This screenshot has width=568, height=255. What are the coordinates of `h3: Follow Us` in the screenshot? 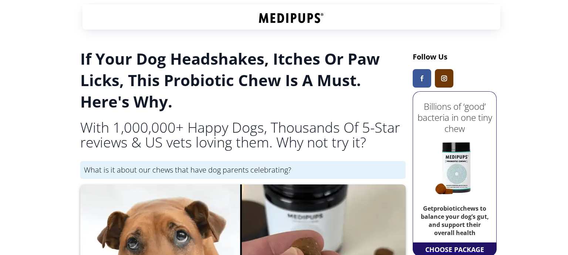 It's located at (454, 57).